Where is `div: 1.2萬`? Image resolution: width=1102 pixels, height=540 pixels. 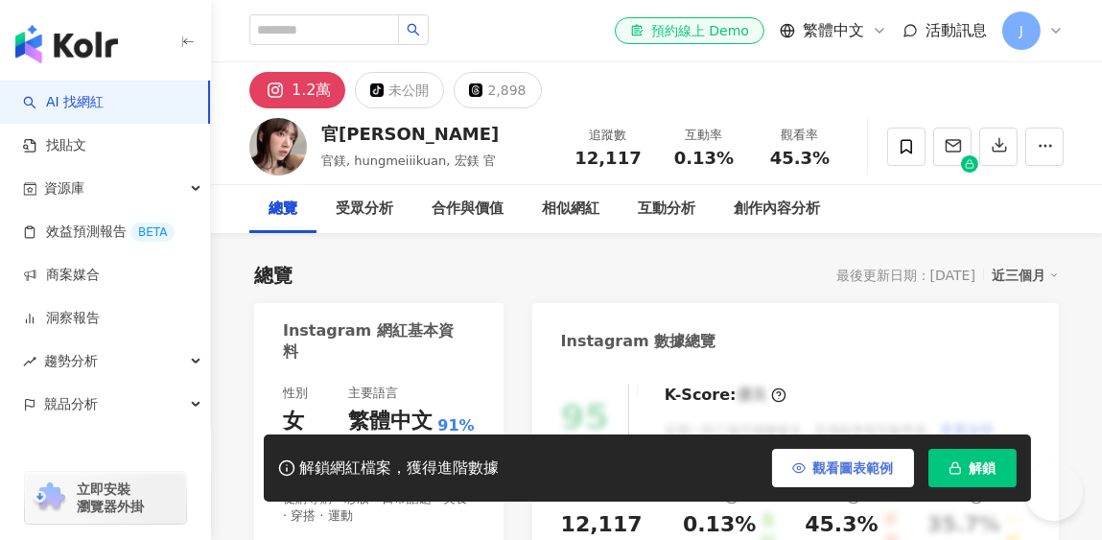 div: 1.2萬 is located at coordinates (311, 90).